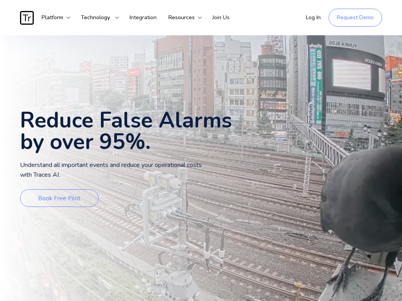 This screenshot has width=402, height=301. Describe the element at coordinates (126, 131) in the screenshot. I see `strong: Reduce False Alarms by over 95%.` at that location.